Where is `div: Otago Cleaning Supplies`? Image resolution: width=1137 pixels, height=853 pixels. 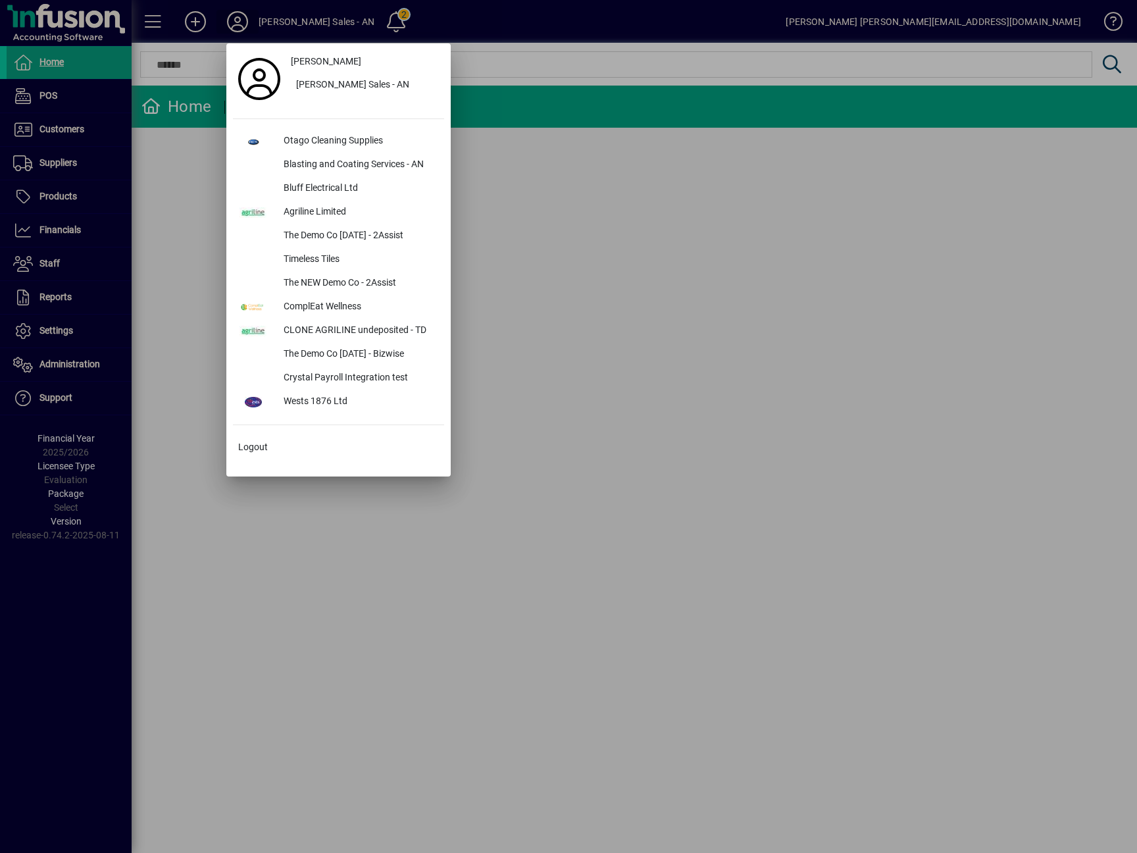
div: Otago Cleaning Supplies is located at coordinates (359, 141).